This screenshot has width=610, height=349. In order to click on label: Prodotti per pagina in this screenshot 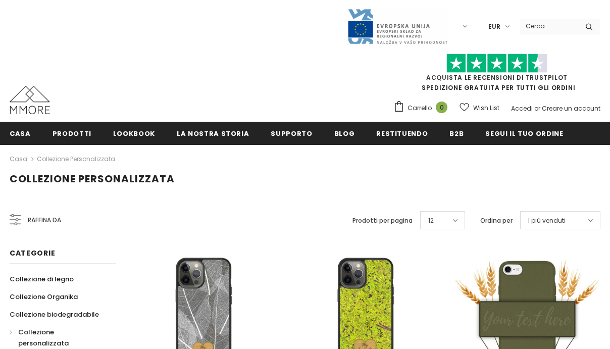, I will do `click(382, 221)`.